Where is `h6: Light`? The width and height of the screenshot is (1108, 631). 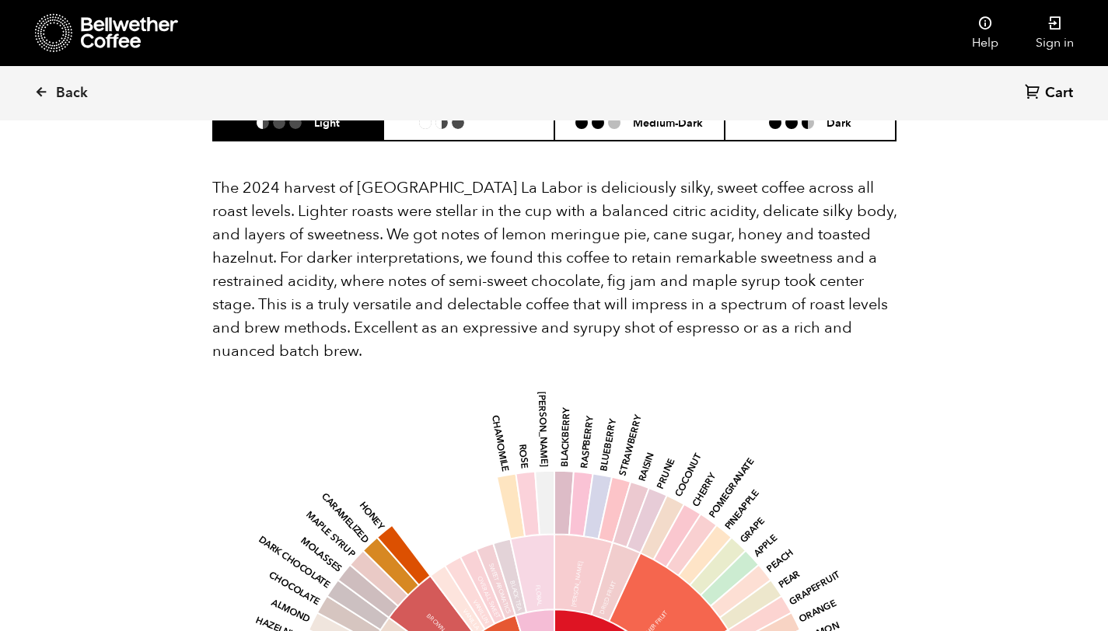 h6: Light is located at coordinates (327, 122).